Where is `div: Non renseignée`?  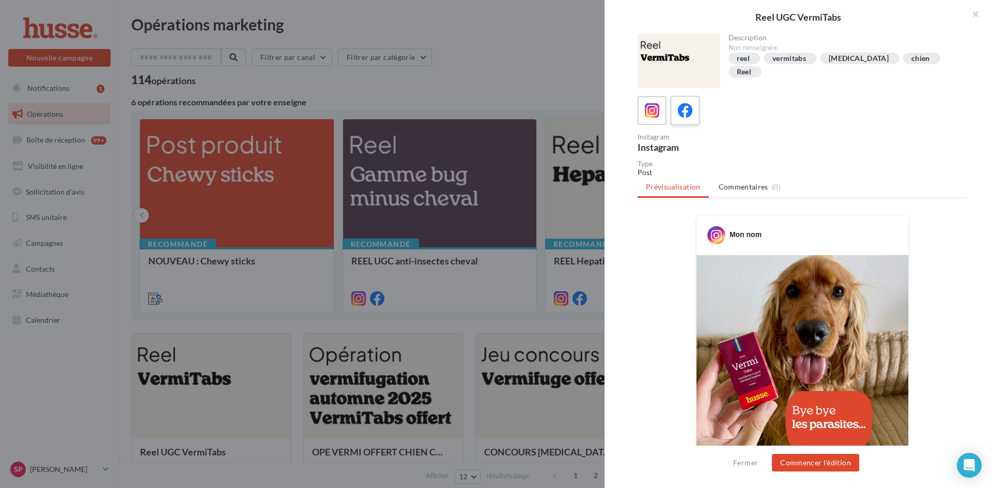 div: Non renseignée is located at coordinates (843, 48).